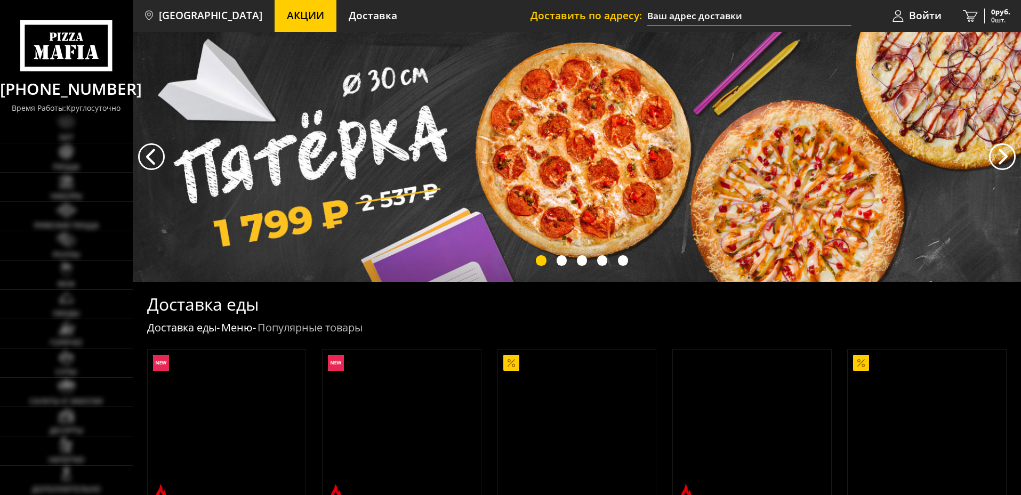 This screenshot has height=495, width=1021. Describe the element at coordinates (66, 226) in the screenshot. I see `span: Римская пицца` at that location.